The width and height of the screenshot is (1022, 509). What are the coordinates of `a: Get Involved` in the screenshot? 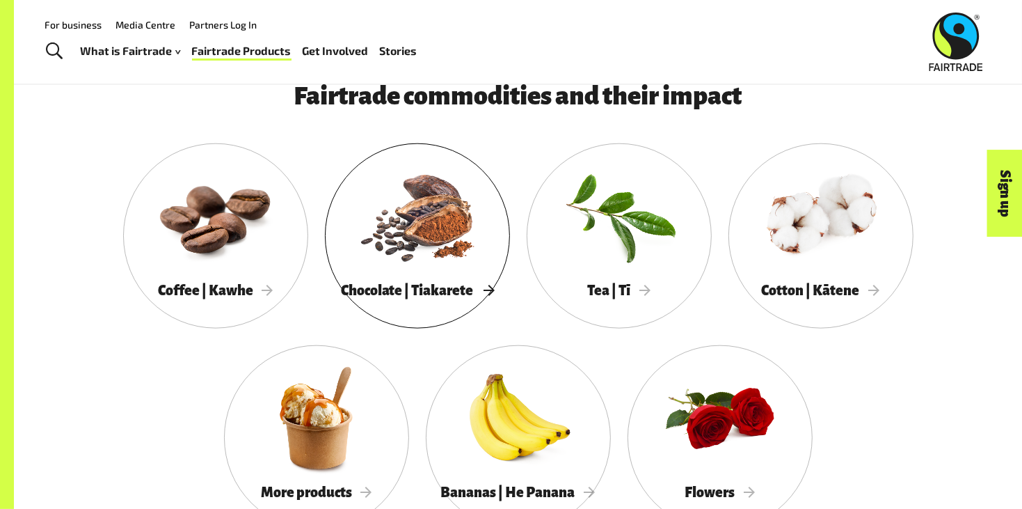 It's located at (335, 51).